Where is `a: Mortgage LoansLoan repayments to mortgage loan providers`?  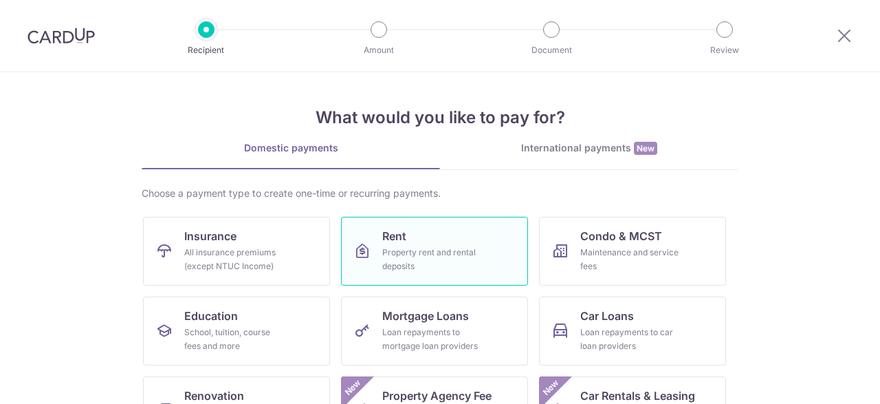 a: Mortgage LoansLoan repayments to mortgage loan providers is located at coordinates (434, 331).